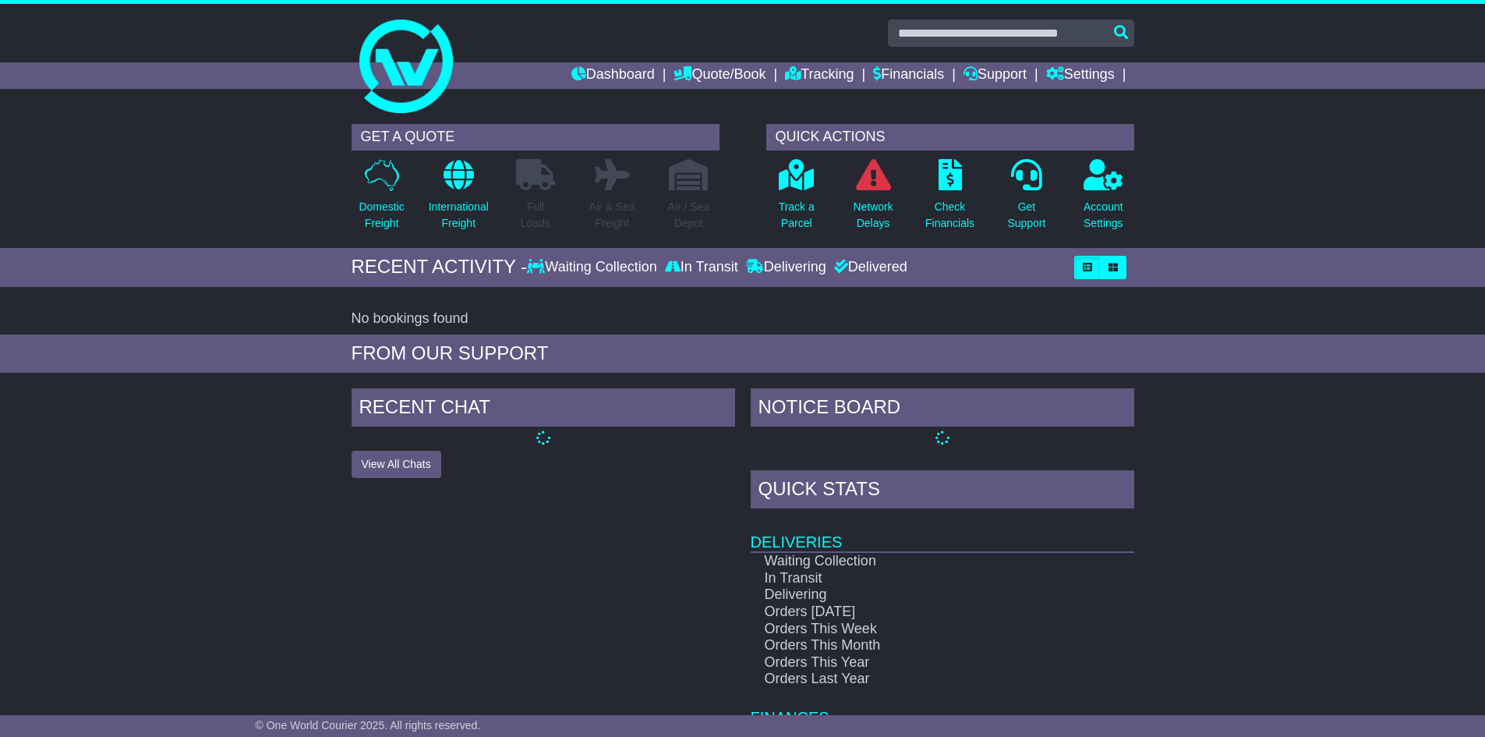 The image size is (1485, 737). Describe the element at coordinates (719, 76) in the screenshot. I see `a: Quote/Book` at that location.